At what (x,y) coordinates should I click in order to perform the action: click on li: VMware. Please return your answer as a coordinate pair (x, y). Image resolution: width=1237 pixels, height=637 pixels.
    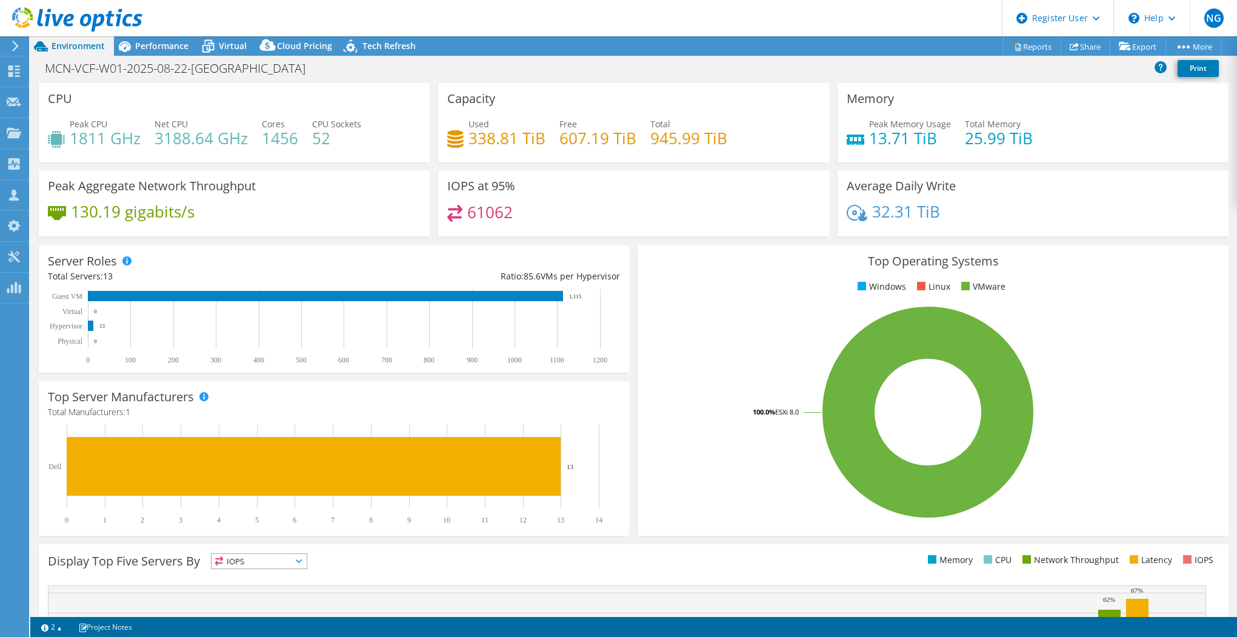
    Looking at the image, I should click on (982, 287).